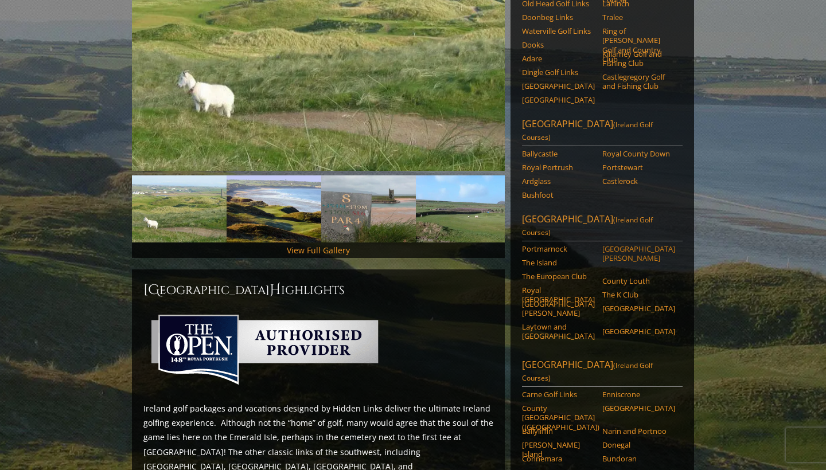 The width and height of the screenshot is (826, 470). I want to click on a: Narin and Portnoo, so click(639, 431).